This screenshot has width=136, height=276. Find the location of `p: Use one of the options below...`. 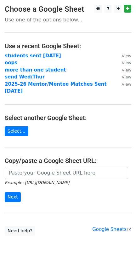

p: Use one of the options below... is located at coordinates (68, 20).